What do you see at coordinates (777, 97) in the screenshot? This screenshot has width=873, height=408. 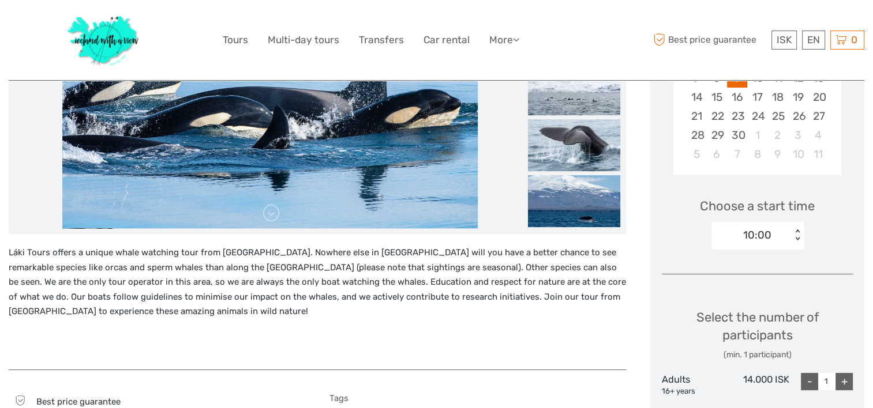 I see `div: Choose Thursday, June 18th, 2026` at bounding box center [777, 97].